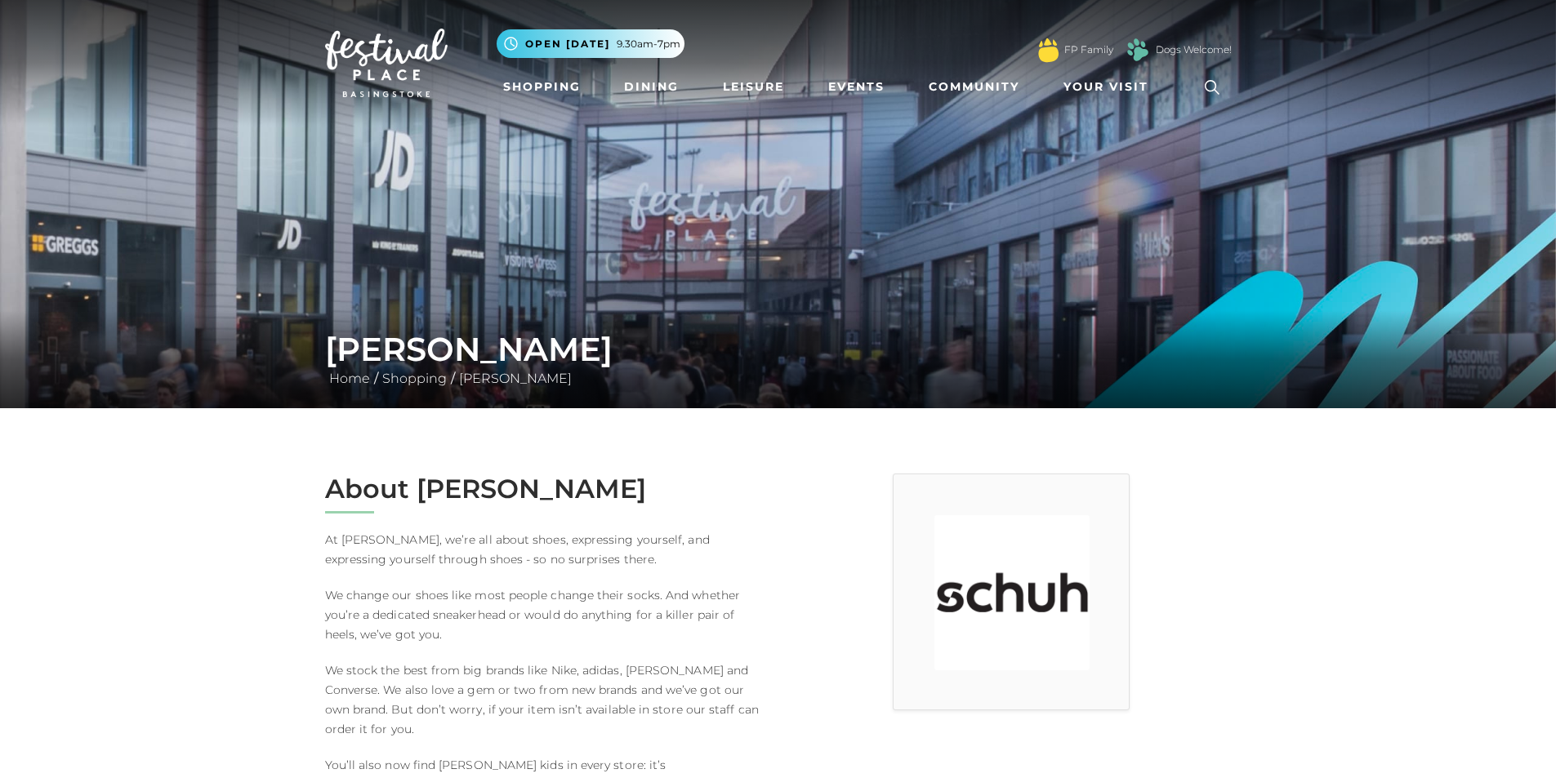 This screenshot has width=1556, height=778. I want to click on a: Community, so click(974, 87).